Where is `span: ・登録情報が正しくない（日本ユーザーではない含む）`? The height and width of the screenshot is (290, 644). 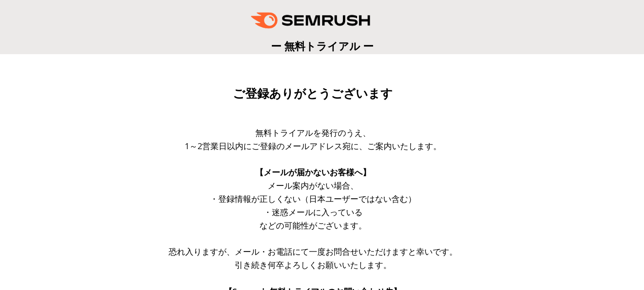
span: ・登録情報が正しくない（日本ユーザーではない含む） is located at coordinates (313, 198).